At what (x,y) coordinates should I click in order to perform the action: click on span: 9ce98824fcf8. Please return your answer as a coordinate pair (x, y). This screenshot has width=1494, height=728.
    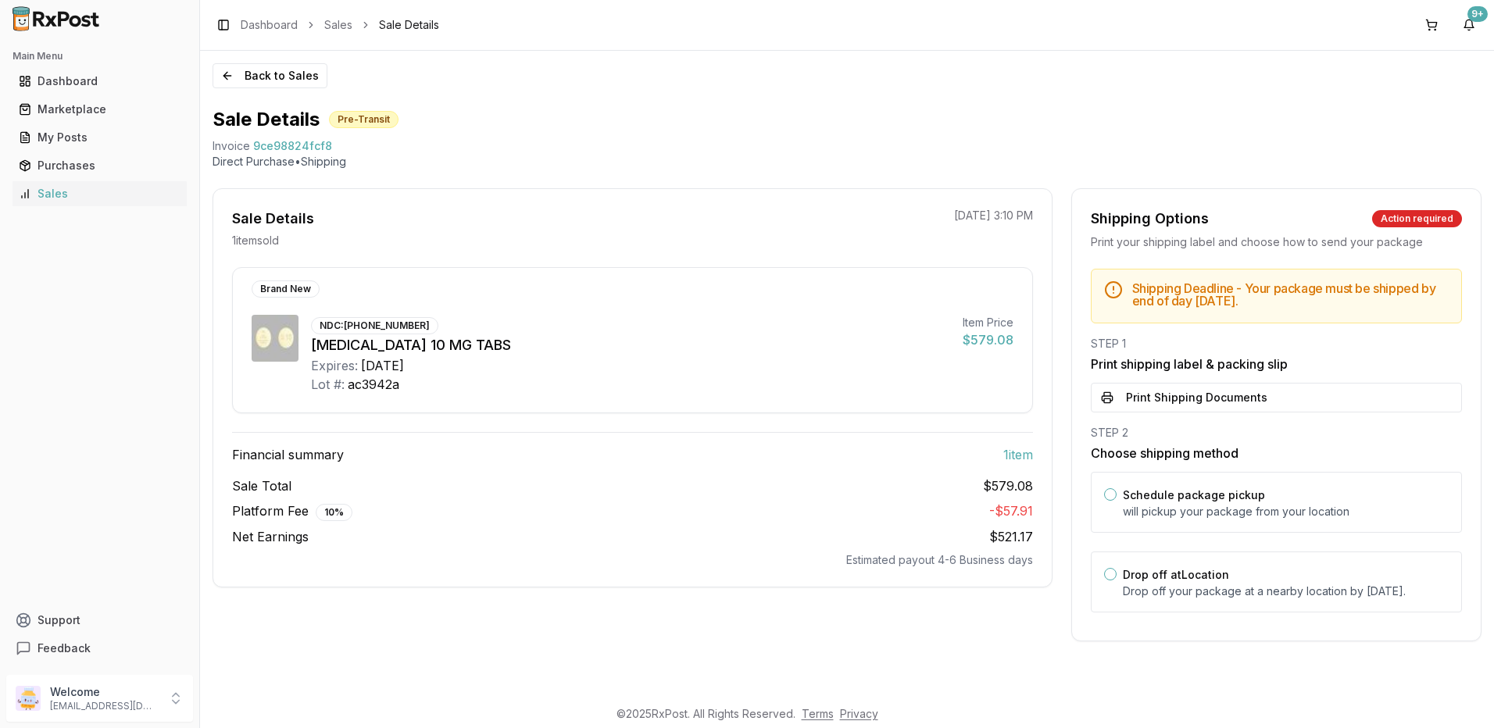
    Looking at the image, I should click on (292, 146).